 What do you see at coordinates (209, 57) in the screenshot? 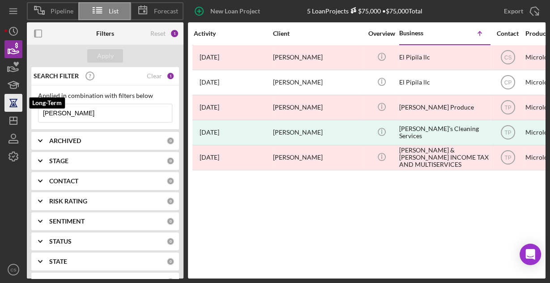
I see `time: 2024-08-07 00:51` at bounding box center [209, 57].